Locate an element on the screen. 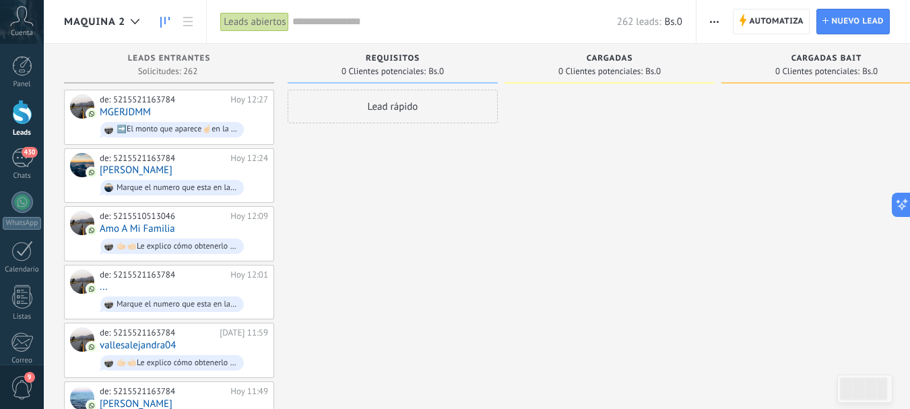 The height and width of the screenshot is (409, 910). span: Solicitudes: 262 is located at coordinates (168, 71).